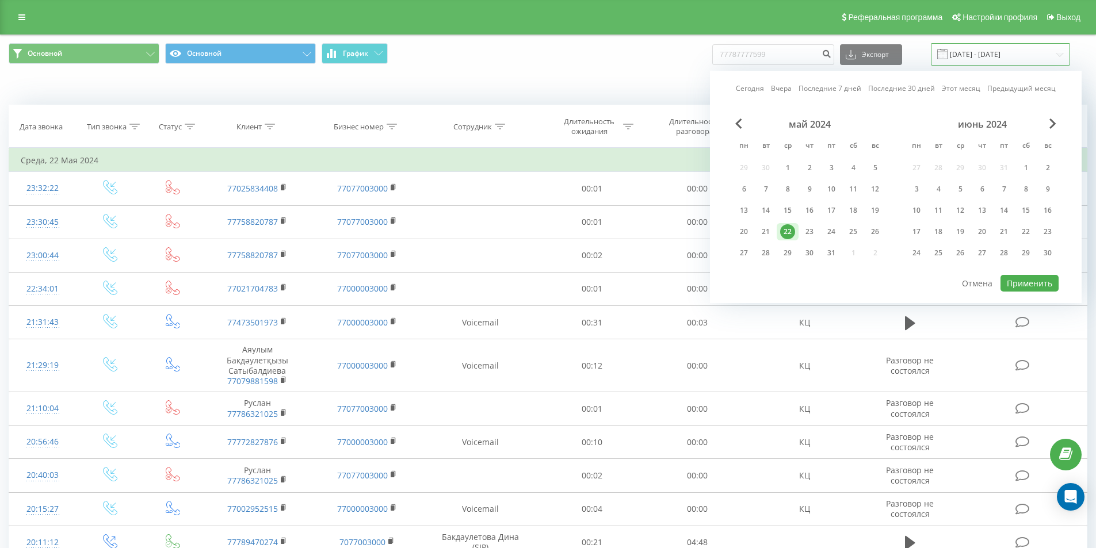 The image size is (1096, 548). I want to click on a: Сегодня, so click(750, 88).